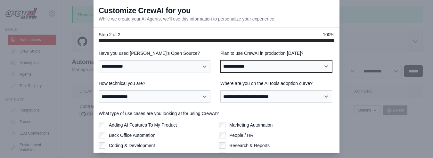  Describe the element at coordinates (277, 83) in the screenshot. I see `label: Where are you on the AI tools adoption curve?` at that location.